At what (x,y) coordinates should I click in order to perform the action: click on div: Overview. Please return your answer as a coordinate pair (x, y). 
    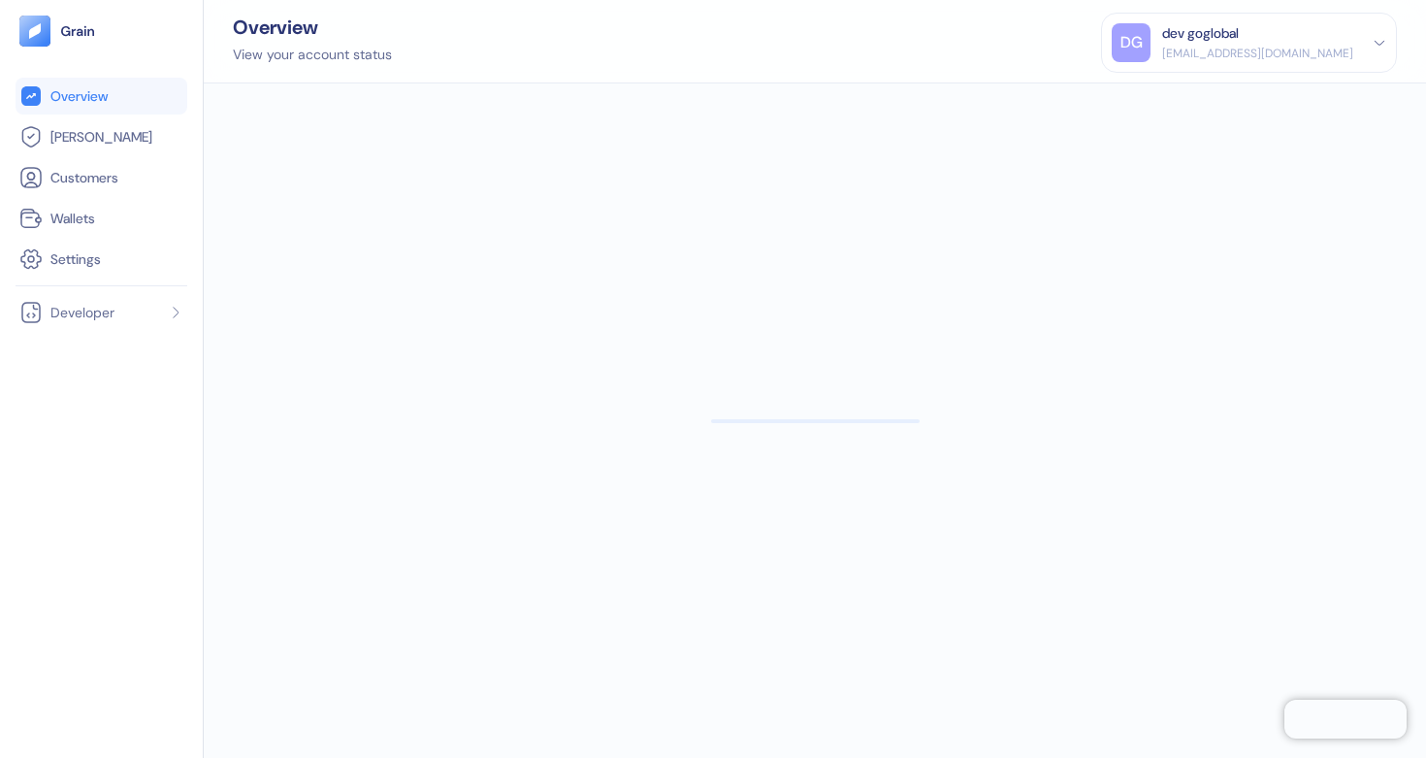
    Looking at the image, I should click on (312, 27).